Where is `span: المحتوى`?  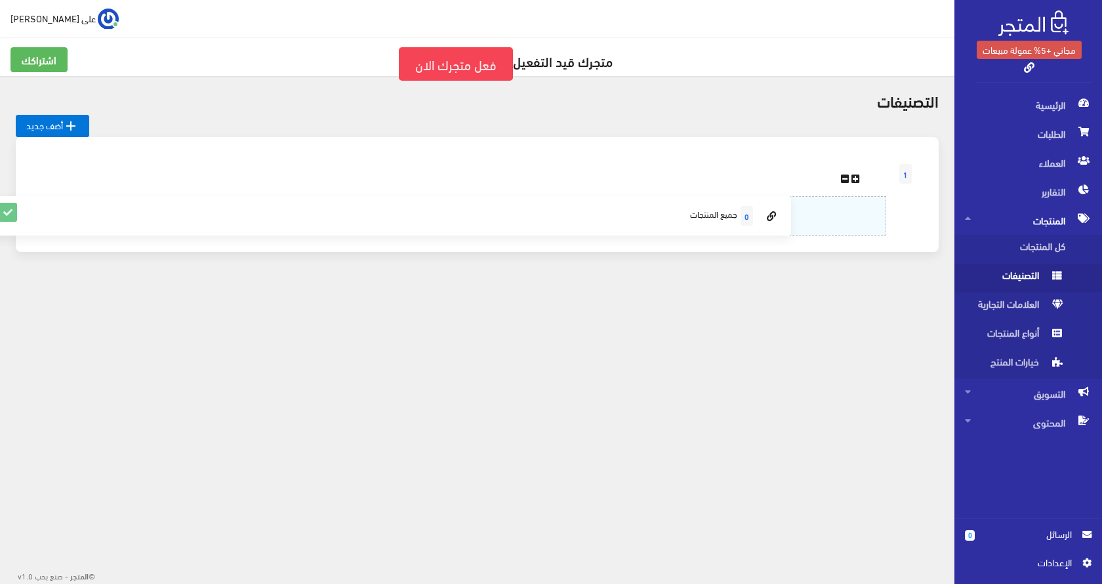 span: المحتوى is located at coordinates (1027, 422).